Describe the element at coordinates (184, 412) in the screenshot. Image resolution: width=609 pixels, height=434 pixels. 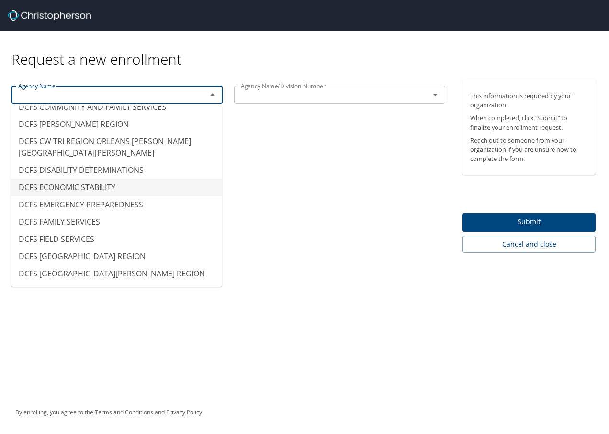
I see `a: Privacy Policy` at that location.